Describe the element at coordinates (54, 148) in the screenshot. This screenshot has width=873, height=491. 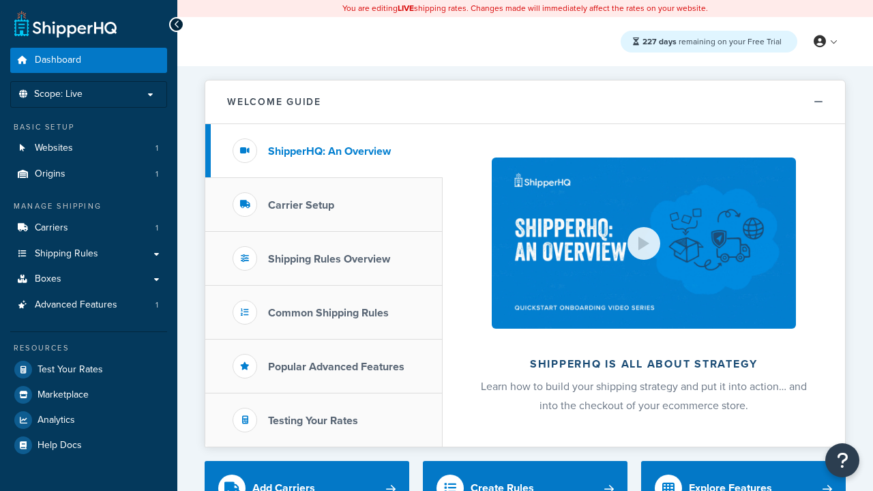
I see `span: Websites` at that location.